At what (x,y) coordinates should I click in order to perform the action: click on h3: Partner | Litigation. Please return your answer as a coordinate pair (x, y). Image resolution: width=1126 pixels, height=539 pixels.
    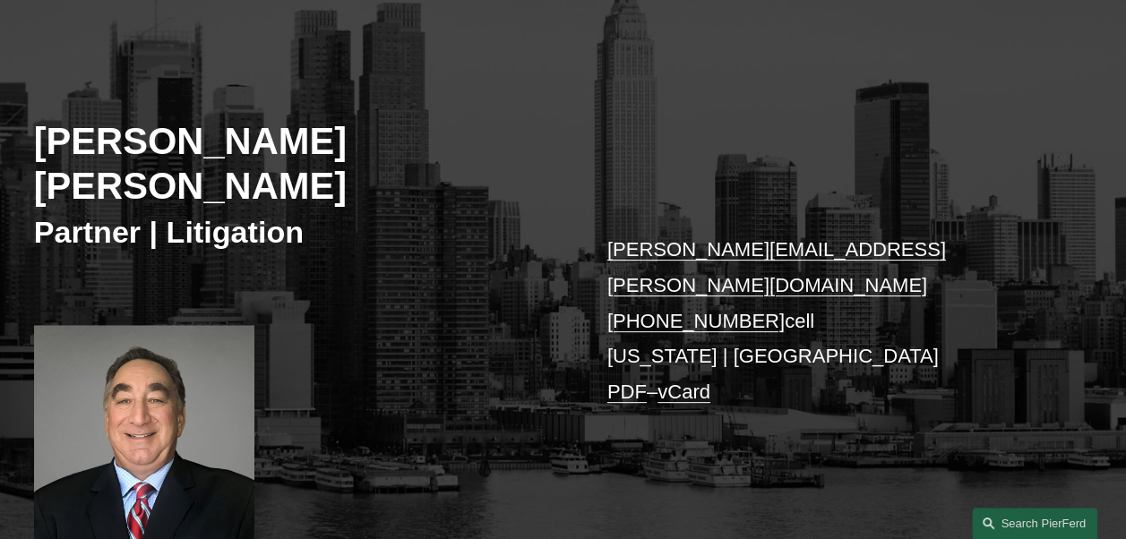
    Looking at the image, I should click on (298, 232).